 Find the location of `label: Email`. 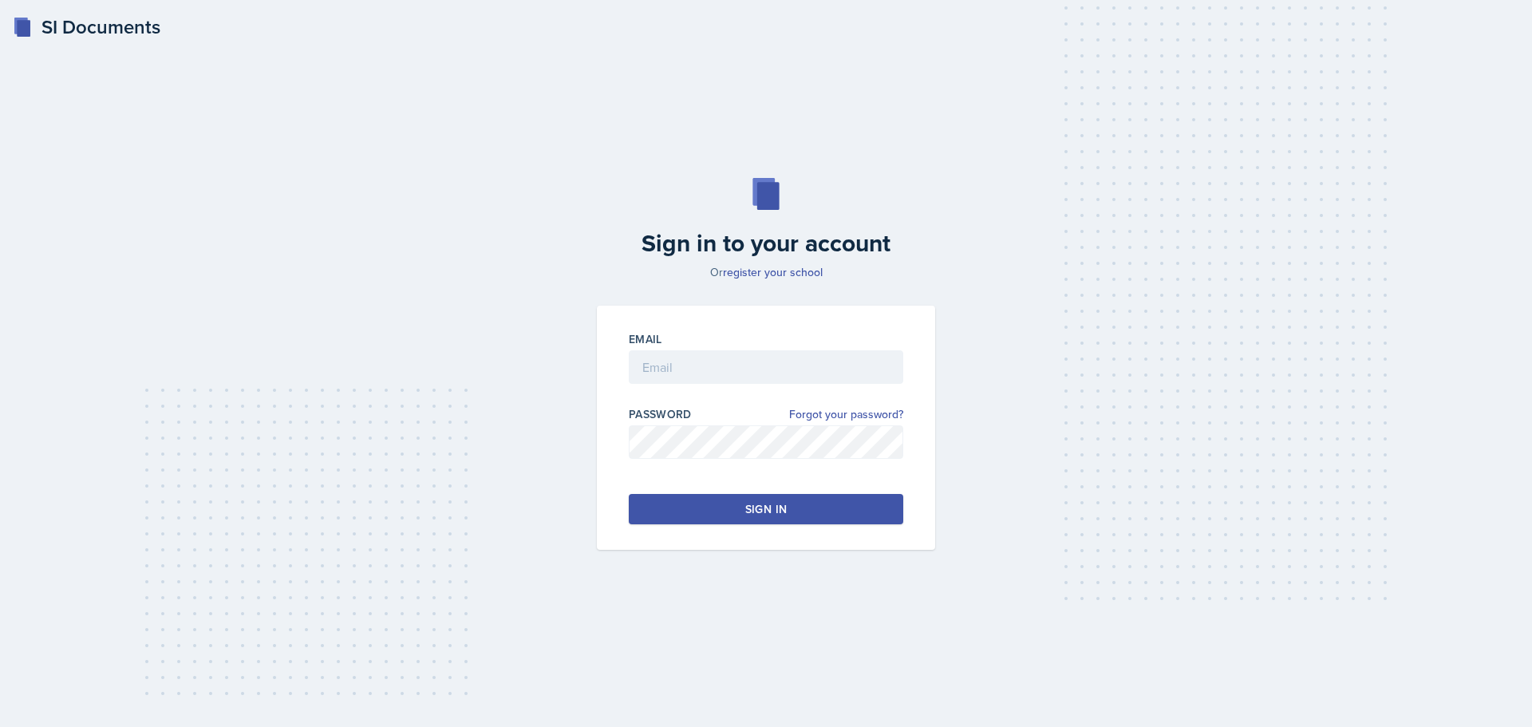

label: Email is located at coordinates (645, 339).